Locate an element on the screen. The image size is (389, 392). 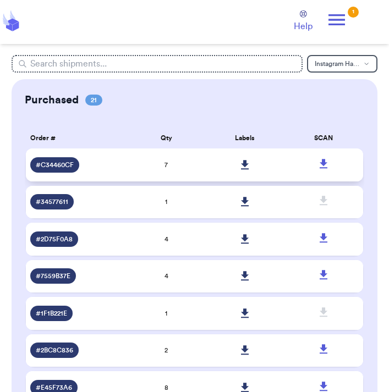
span: 2 is located at coordinates (166, 350).